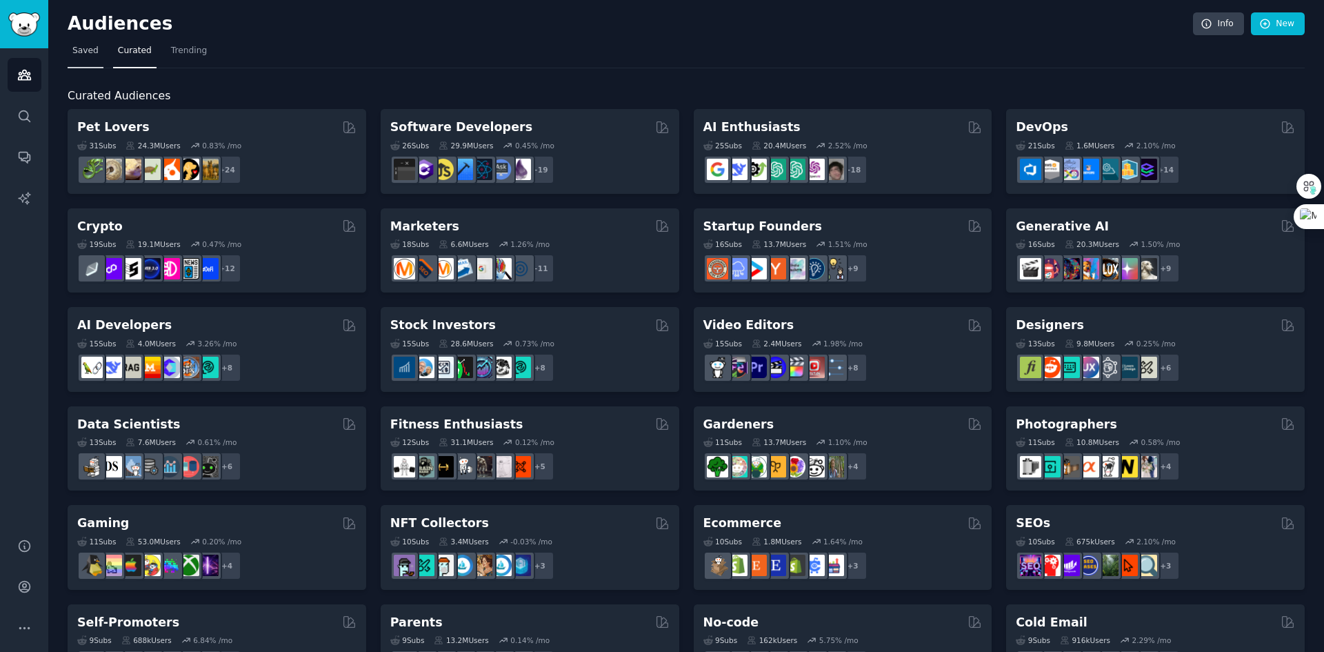 The height and width of the screenshot is (652, 1324). Describe the element at coordinates (540, 268) in the screenshot. I see `div: + 11` at that location.